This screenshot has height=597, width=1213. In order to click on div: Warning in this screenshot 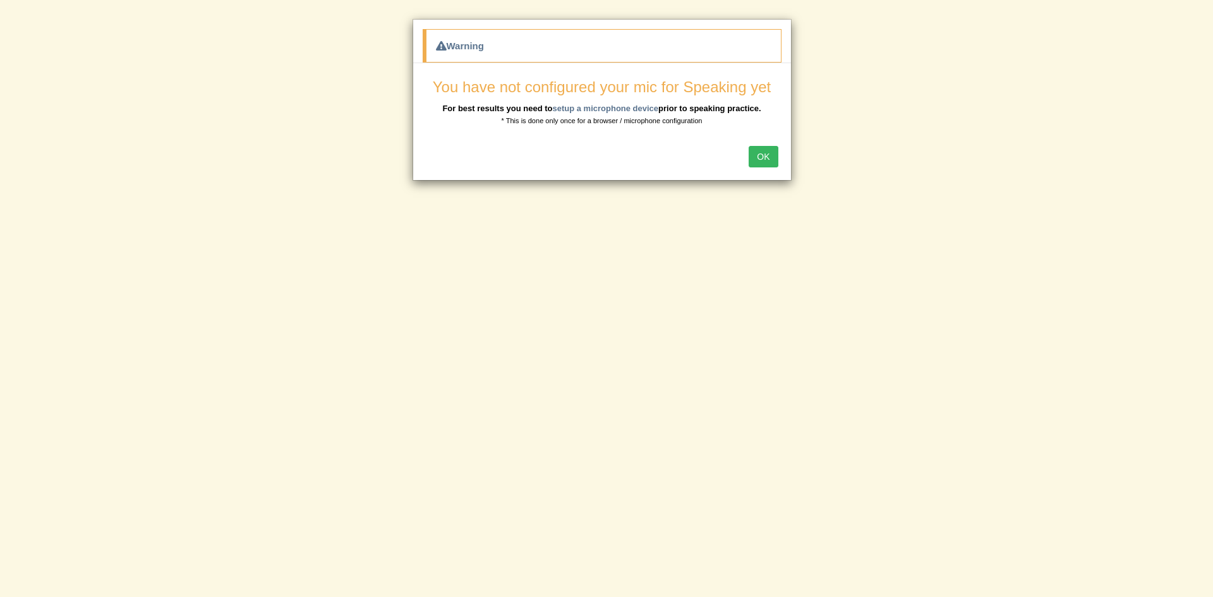, I will do `click(602, 45)`.